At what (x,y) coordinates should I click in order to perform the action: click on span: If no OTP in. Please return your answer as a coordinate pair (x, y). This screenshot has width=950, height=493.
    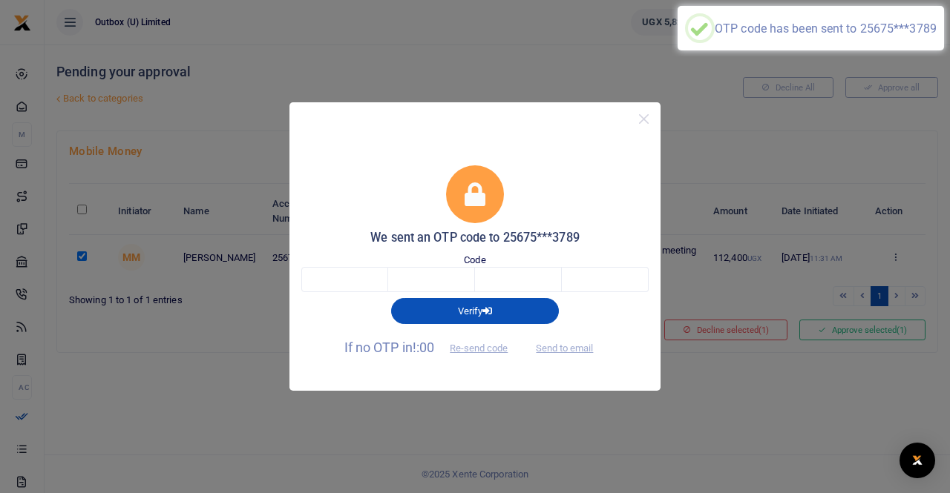
    Looking at the image, I should click on (433, 347).